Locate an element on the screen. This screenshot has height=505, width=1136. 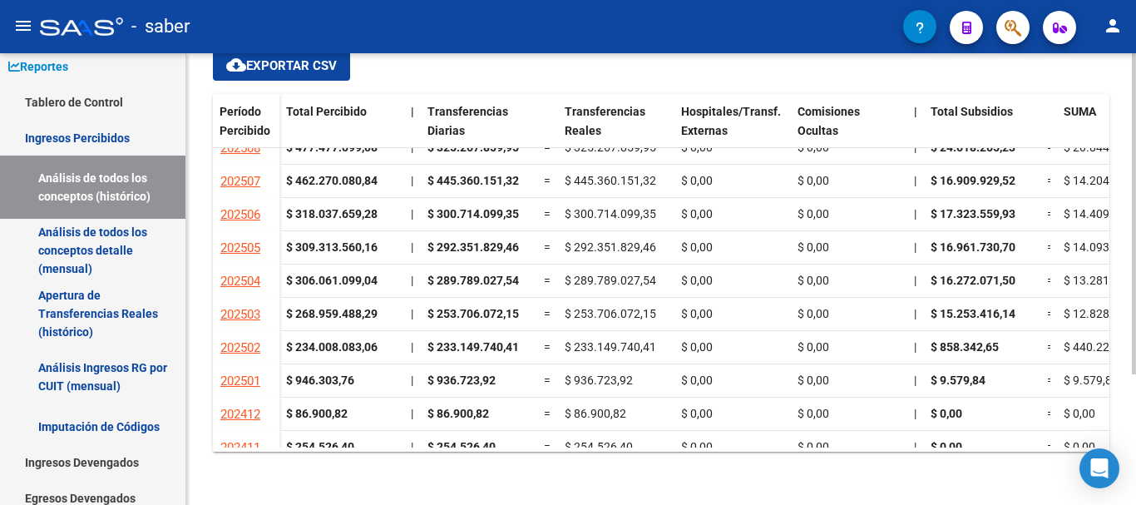
span: Comisiones Ocultas is located at coordinates (828, 121).